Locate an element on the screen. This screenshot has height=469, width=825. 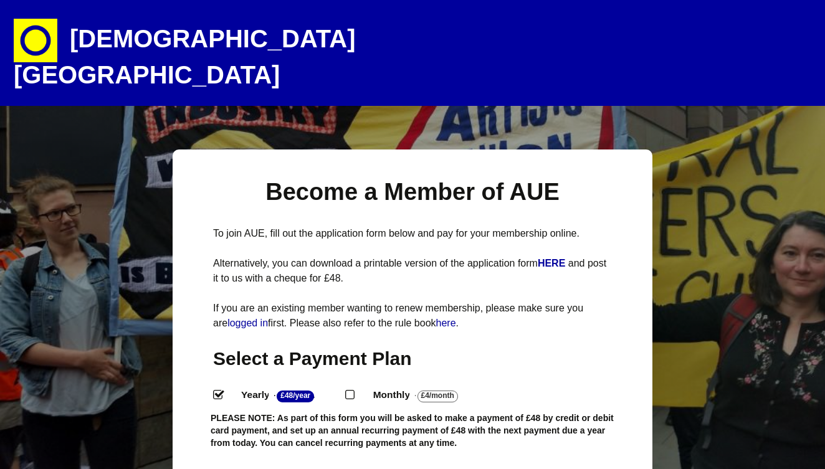
p: If you are an existing member wanting to renew membership, please make sure you are first. Please... is located at coordinates (413, 316).